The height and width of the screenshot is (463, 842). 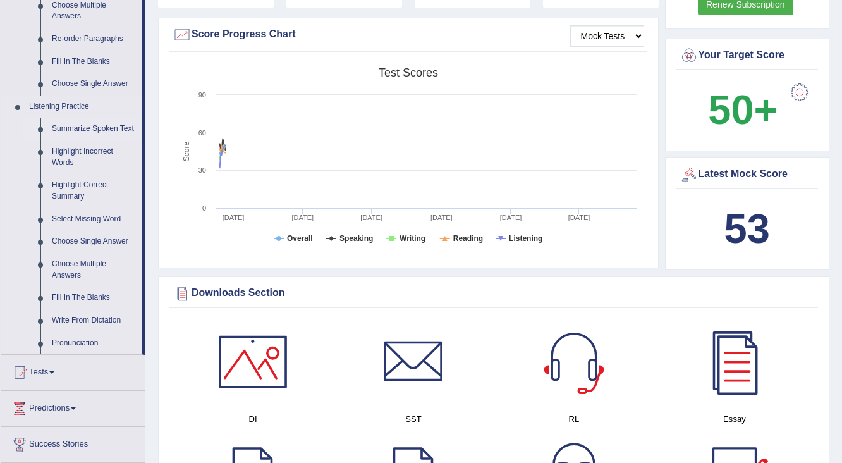 What do you see at coordinates (204, 208) in the screenshot?
I see `text: 0` at bounding box center [204, 208].